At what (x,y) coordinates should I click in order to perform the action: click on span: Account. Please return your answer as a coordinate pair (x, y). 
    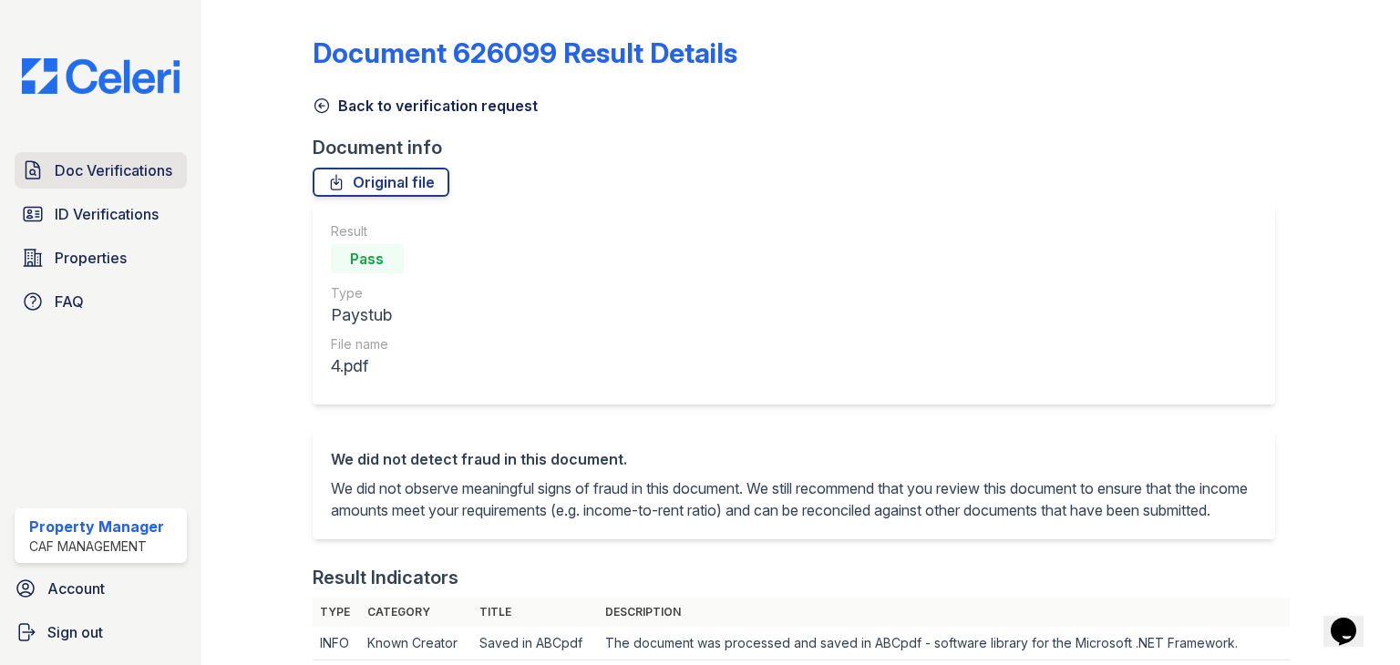
    Looking at the image, I should click on (76, 589).